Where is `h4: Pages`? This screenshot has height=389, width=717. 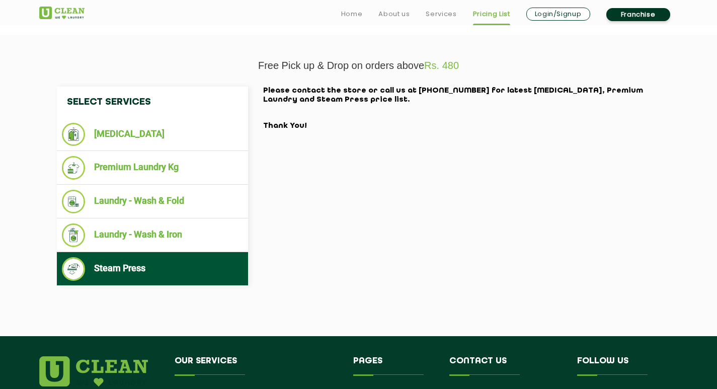 h4: Pages is located at coordinates (394, 366).